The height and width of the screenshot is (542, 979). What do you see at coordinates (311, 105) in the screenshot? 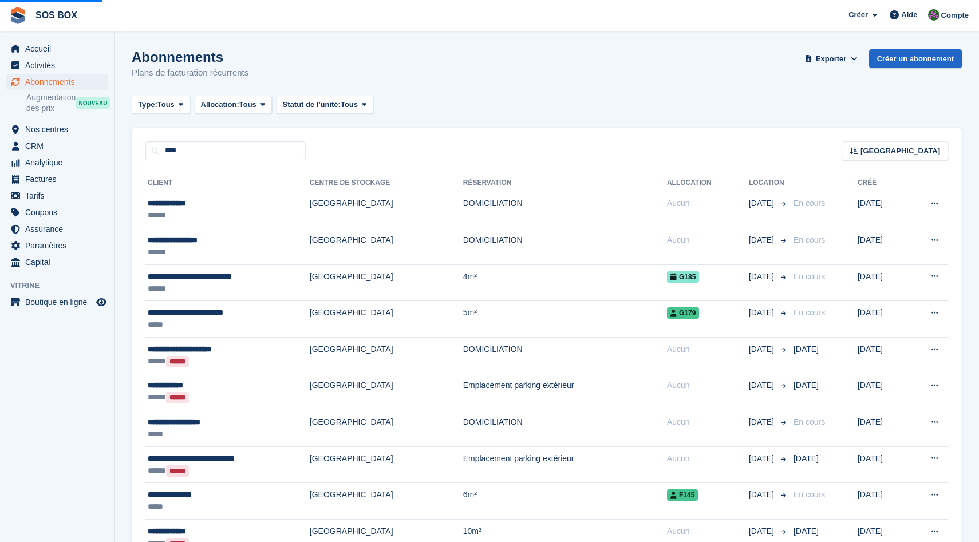
I see `span: Statut de l'unité:` at bounding box center [311, 105].